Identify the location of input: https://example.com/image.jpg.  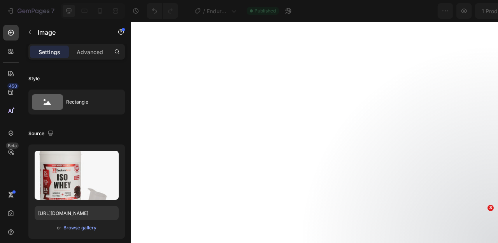
(77, 213).